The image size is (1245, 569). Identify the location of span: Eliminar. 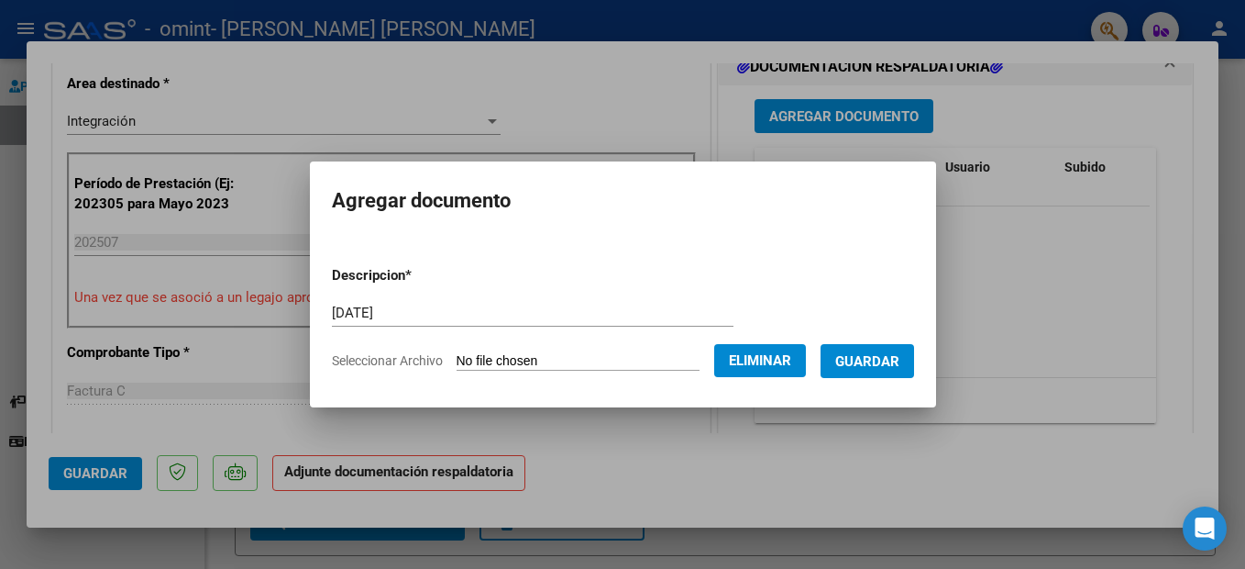
(760, 360).